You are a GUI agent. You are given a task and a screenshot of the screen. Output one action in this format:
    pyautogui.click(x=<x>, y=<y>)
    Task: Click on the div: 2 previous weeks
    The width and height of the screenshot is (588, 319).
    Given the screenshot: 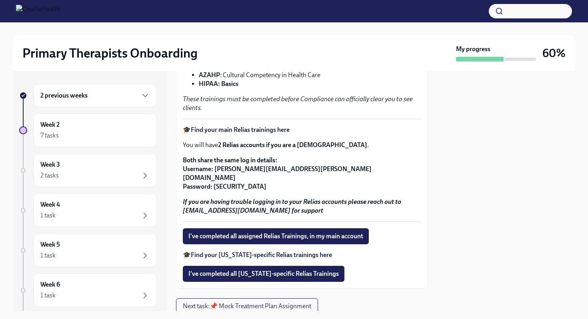 What is the action you would take?
    pyautogui.click(x=95, y=96)
    